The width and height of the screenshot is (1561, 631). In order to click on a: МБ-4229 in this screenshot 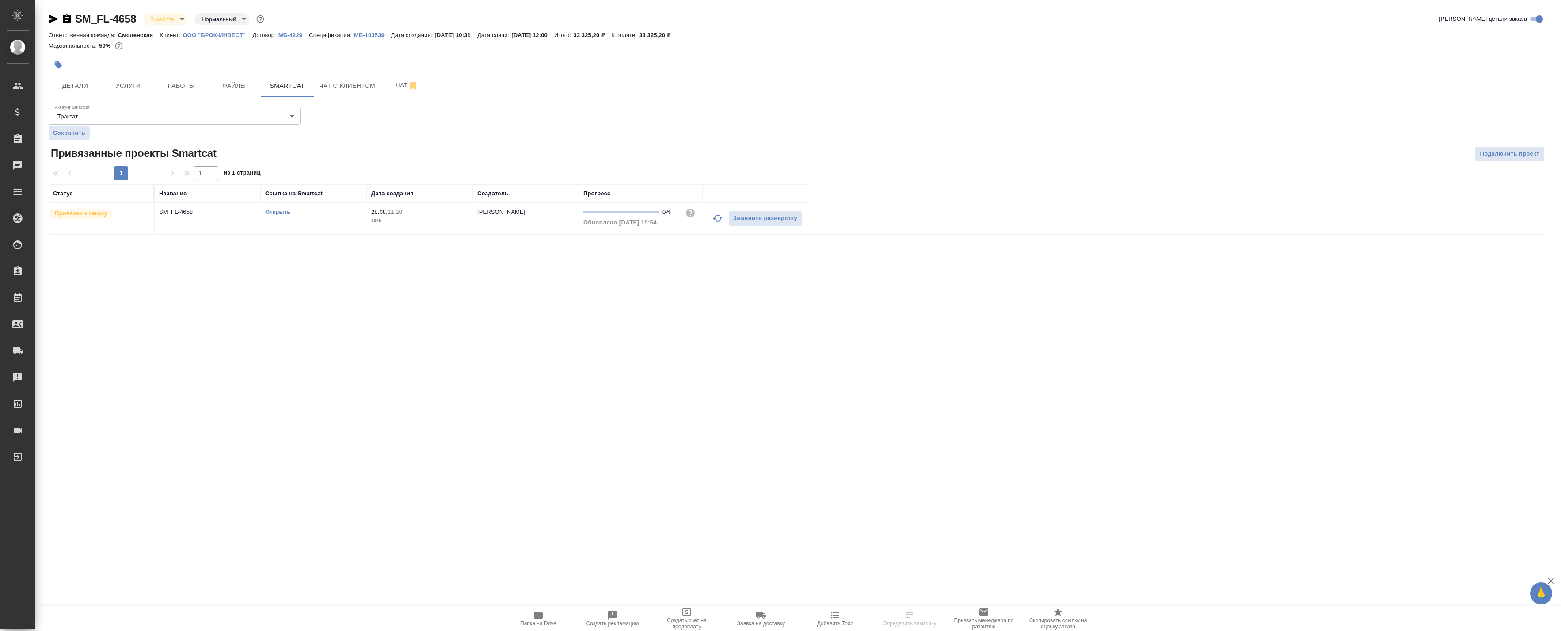, I will do `click(294, 34)`.